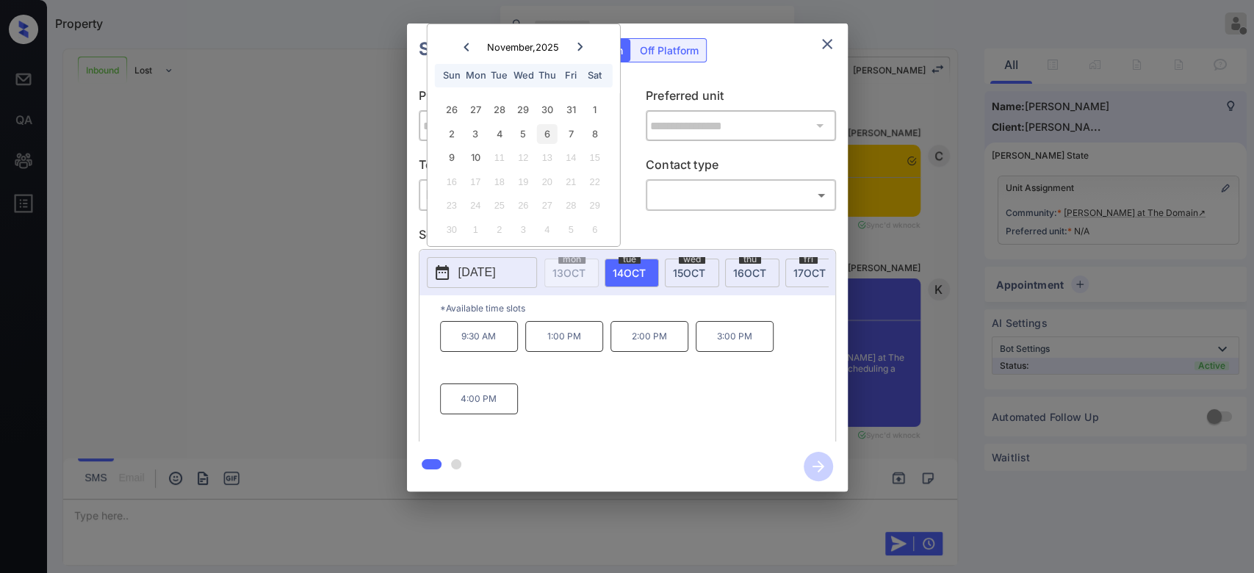 This screenshot has width=1254, height=573. Describe the element at coordinates (499, 157) in the screenshot. I see `div: Not available Tuesday, November 11th, 2025` at that location.